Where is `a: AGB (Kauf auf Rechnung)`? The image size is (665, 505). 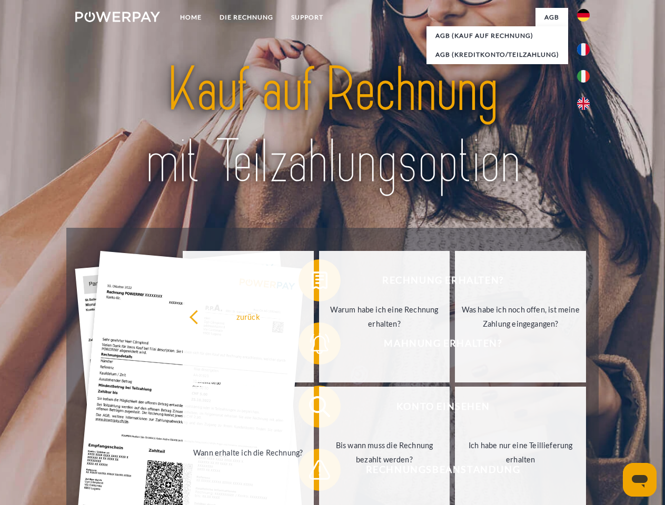 a: AGB (Kauf auf Rechnung) is located at coordinates (497, 36).